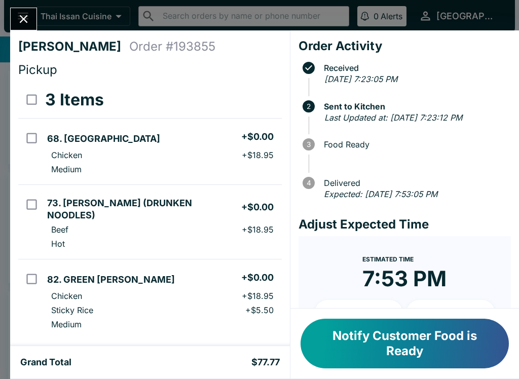  What do you see at coordinates (308, 144) in the screenshot?
I see `text: 3` at bounding box center [308, 144].